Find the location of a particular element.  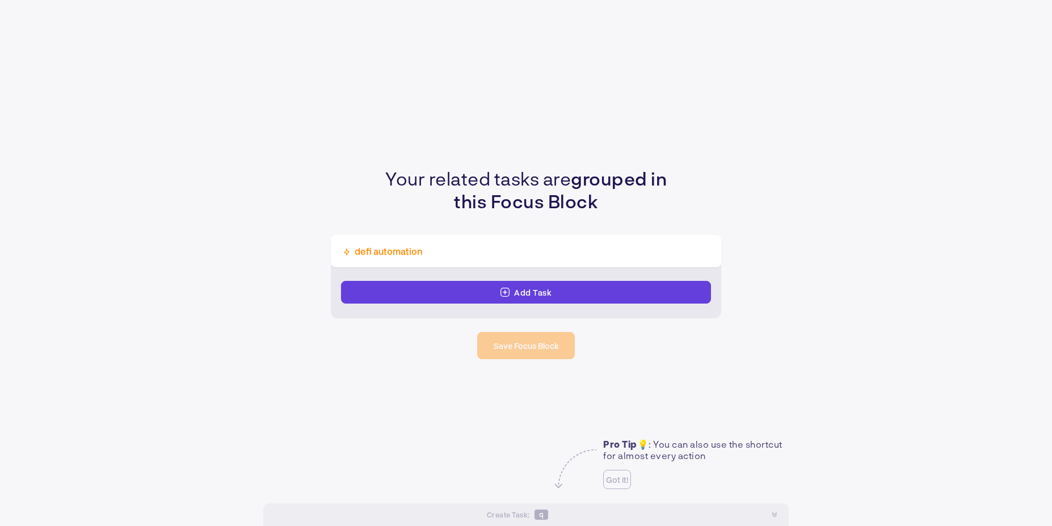

p: Your related tasks are is located at coordinates (526, 190).